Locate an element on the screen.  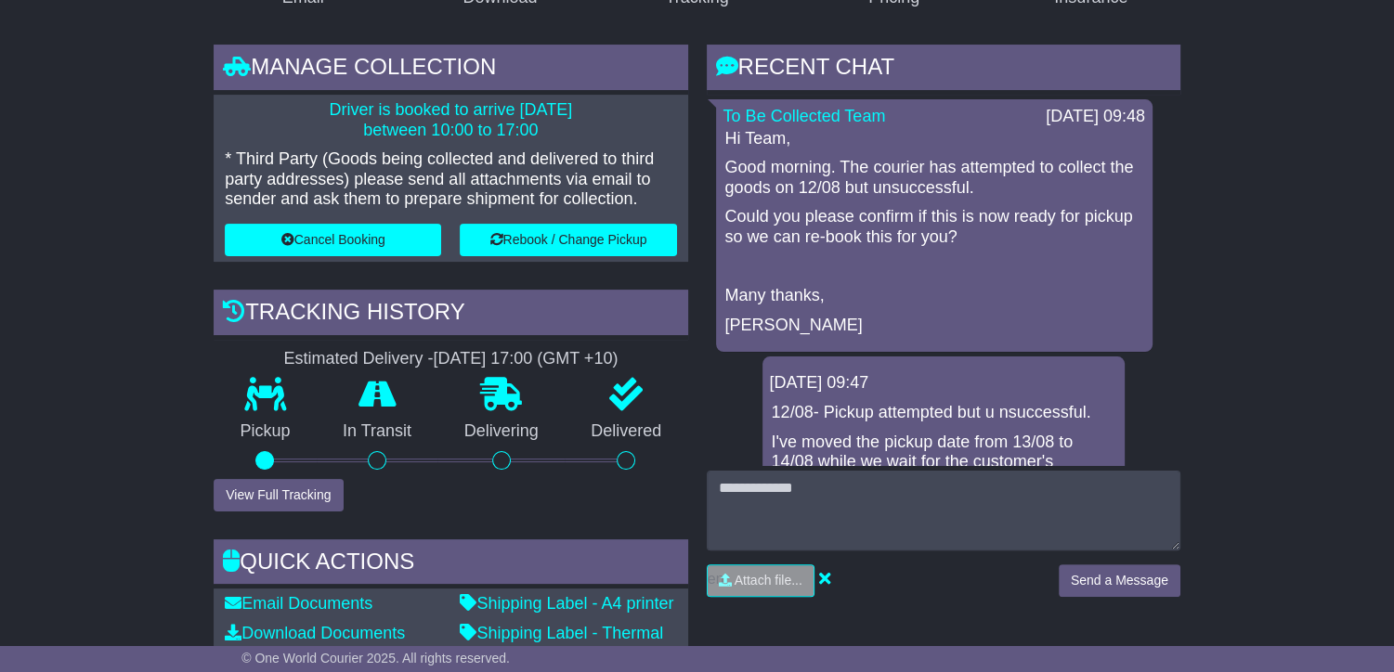
button: View Full Tracking is located at coordinates (278, 495).